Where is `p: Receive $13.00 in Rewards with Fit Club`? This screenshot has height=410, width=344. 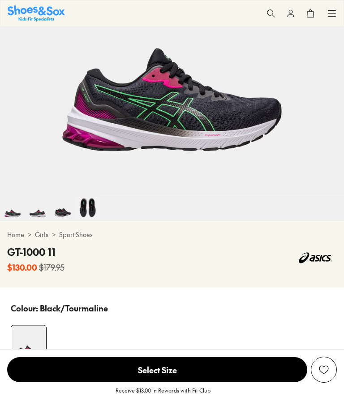
p: Receive $13.00 in Rewards with Fit Club is located at coordinates (163, 395).